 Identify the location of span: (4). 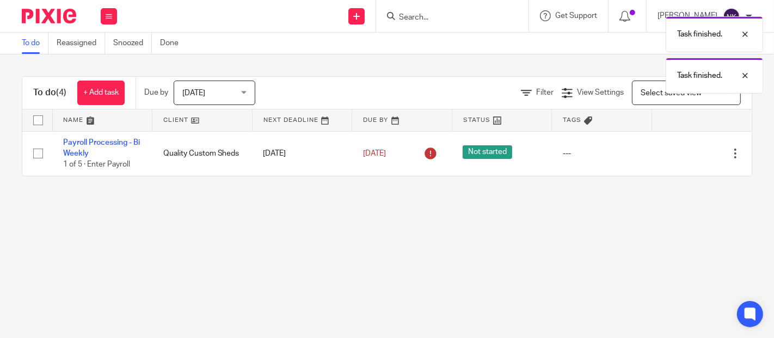
(61, 92).